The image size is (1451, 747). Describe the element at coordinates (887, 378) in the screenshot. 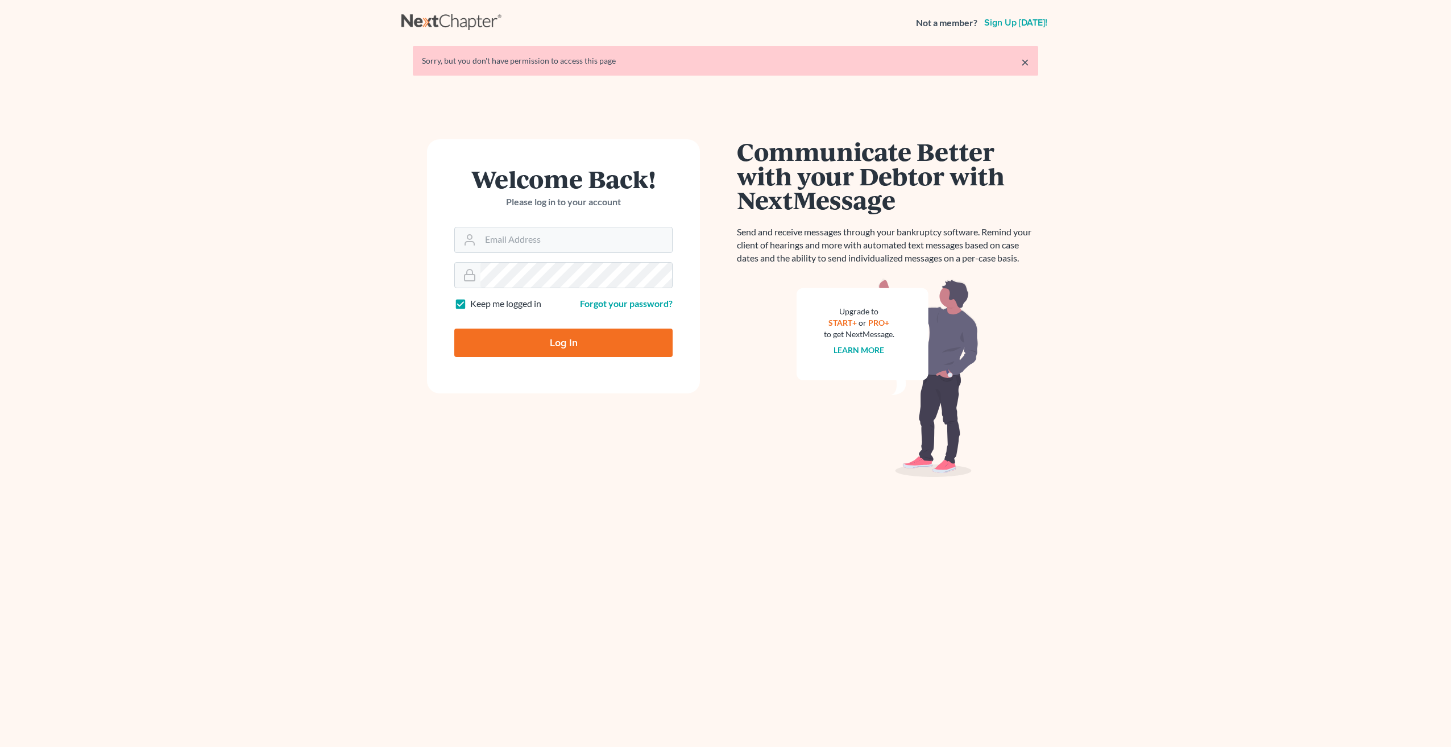

I see `img: nextmessage_bg-59042aed3d76b12b5cd301f8e5b87938c9018125f34e5fa2b7a6b67550977c72.svg` at that location.